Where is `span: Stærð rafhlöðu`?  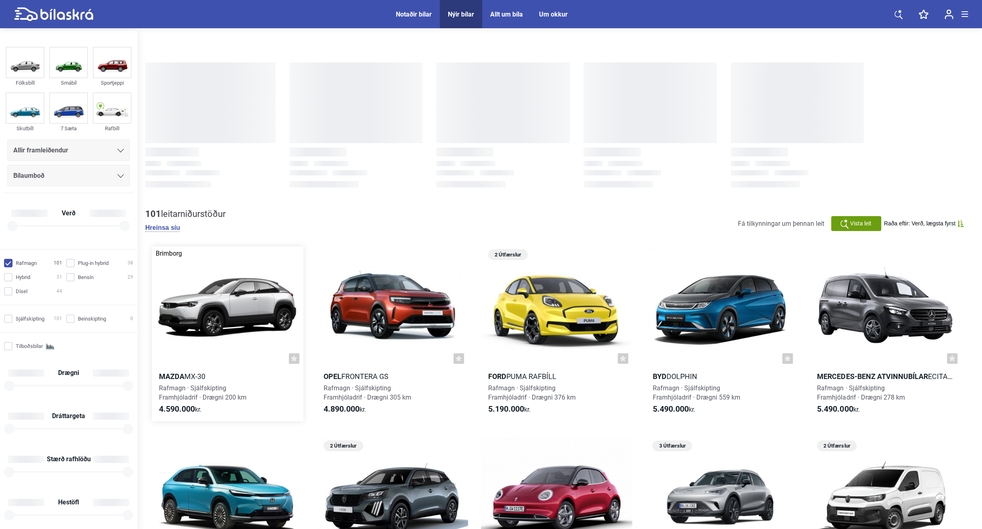
span: Stærð rafhlöðu is located at coordinates (69, 460).